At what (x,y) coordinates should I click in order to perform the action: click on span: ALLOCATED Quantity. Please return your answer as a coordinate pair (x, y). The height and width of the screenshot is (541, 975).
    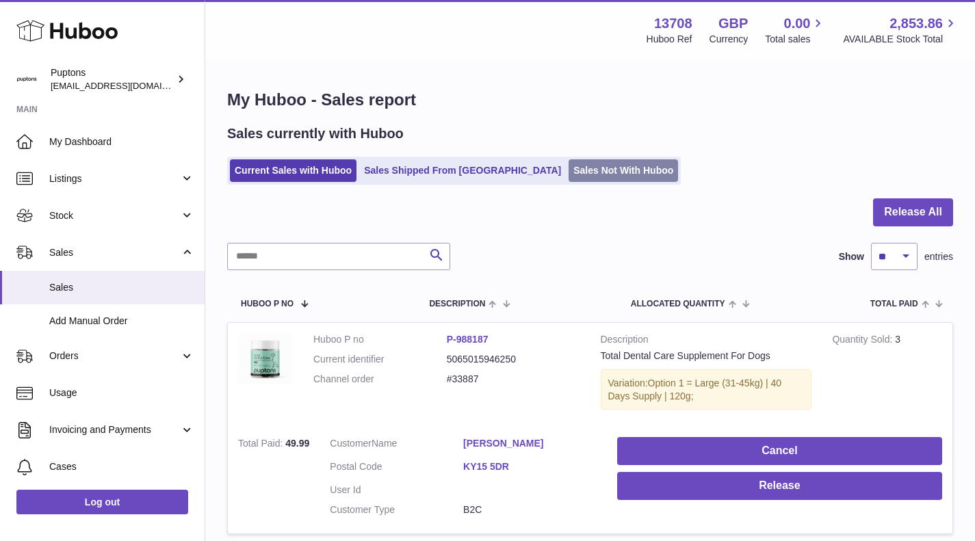
    Looking at the image, I should click on (678, 304).